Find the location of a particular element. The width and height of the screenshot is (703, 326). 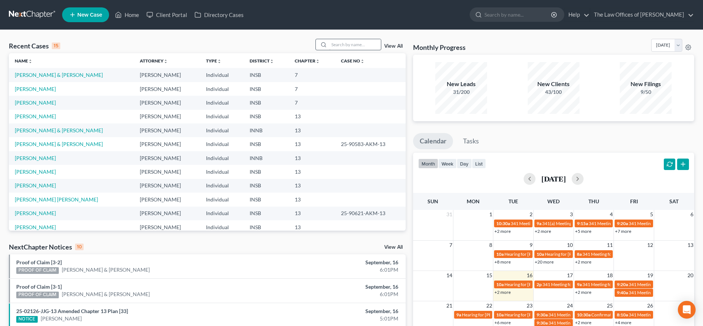

span: Sat is located at coordinates (674, 201).